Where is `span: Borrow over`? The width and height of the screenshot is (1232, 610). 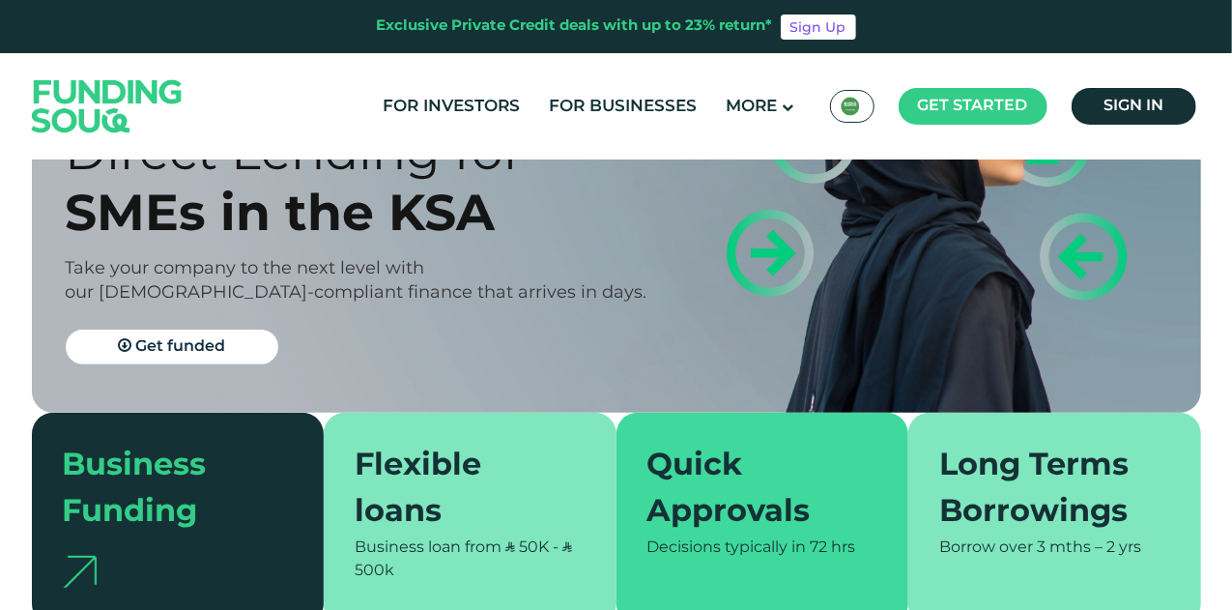
span: Borrow over is located at coordinates (985, 547).